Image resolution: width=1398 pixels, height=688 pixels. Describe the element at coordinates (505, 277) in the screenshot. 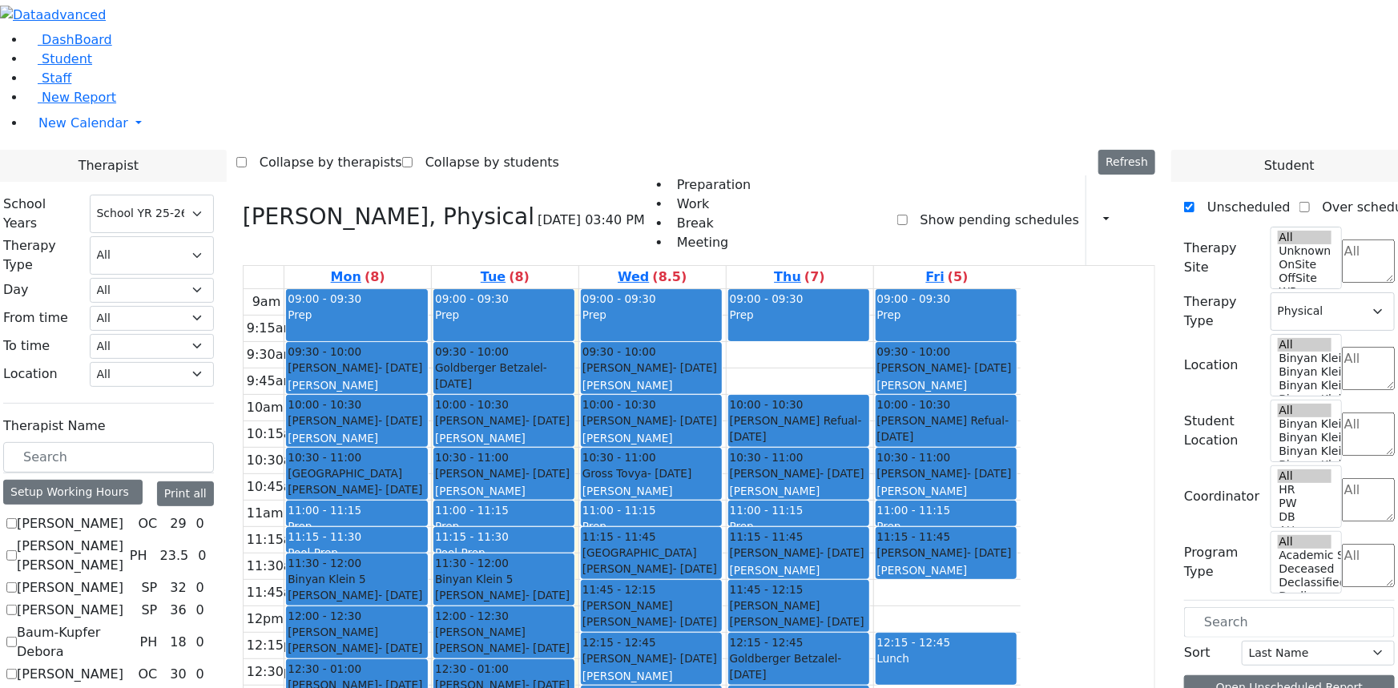

I see `a: August 26, 2025` at that location.